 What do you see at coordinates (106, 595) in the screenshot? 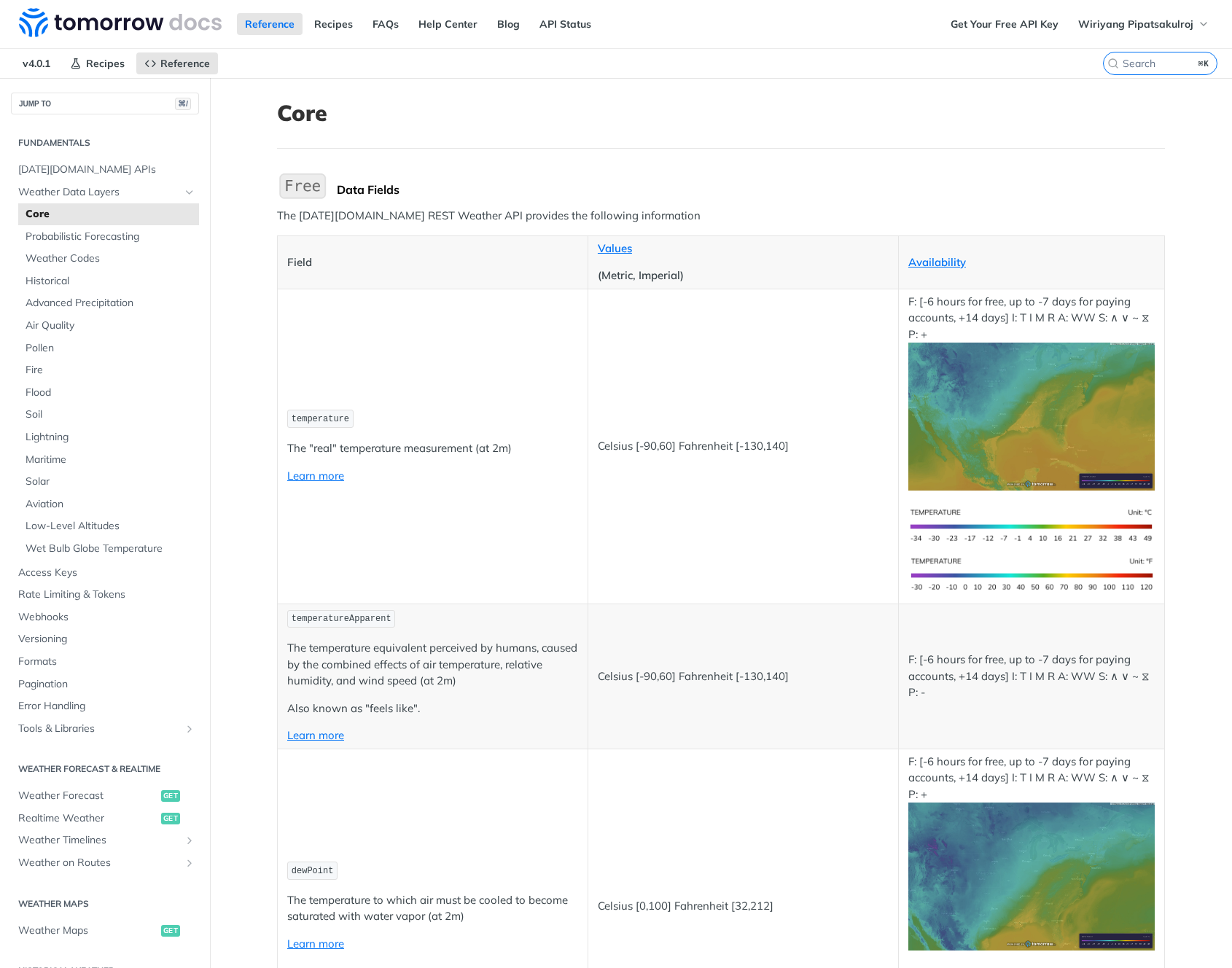
I see `span: Rate Limiting & Tokens` at bounding box center [106, 595].